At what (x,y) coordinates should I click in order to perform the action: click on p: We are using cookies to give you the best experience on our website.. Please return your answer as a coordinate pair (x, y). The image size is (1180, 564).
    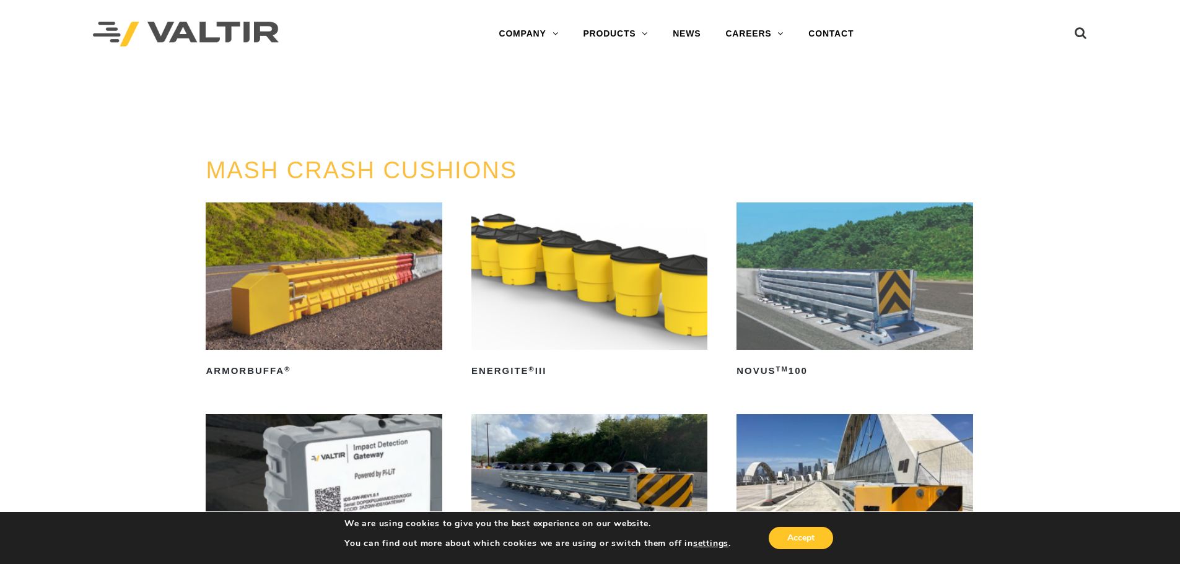
    Looking at the image, I should click on (538, 524).